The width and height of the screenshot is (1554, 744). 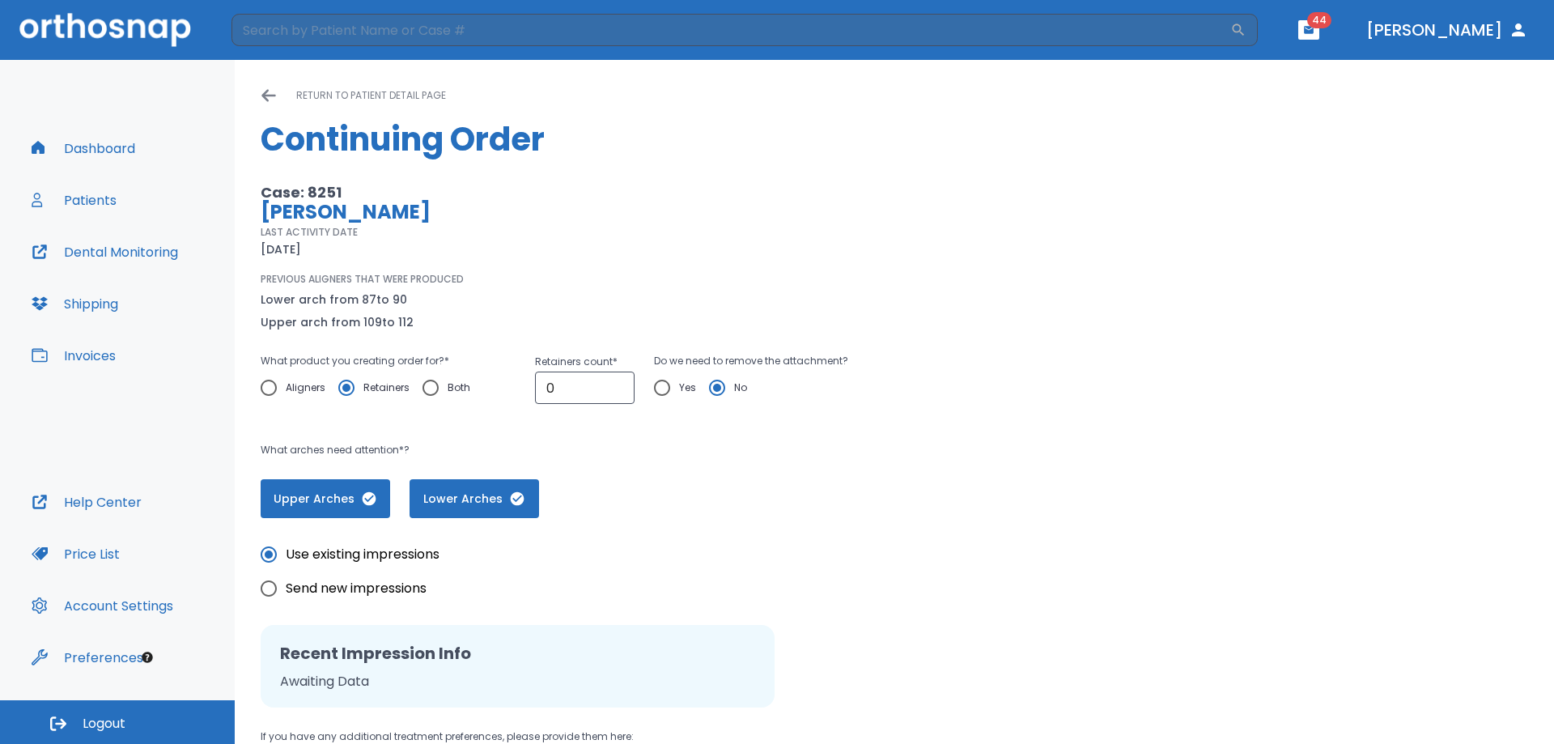 I want to click on button: Upper Arches, so click(x=325, y=499).